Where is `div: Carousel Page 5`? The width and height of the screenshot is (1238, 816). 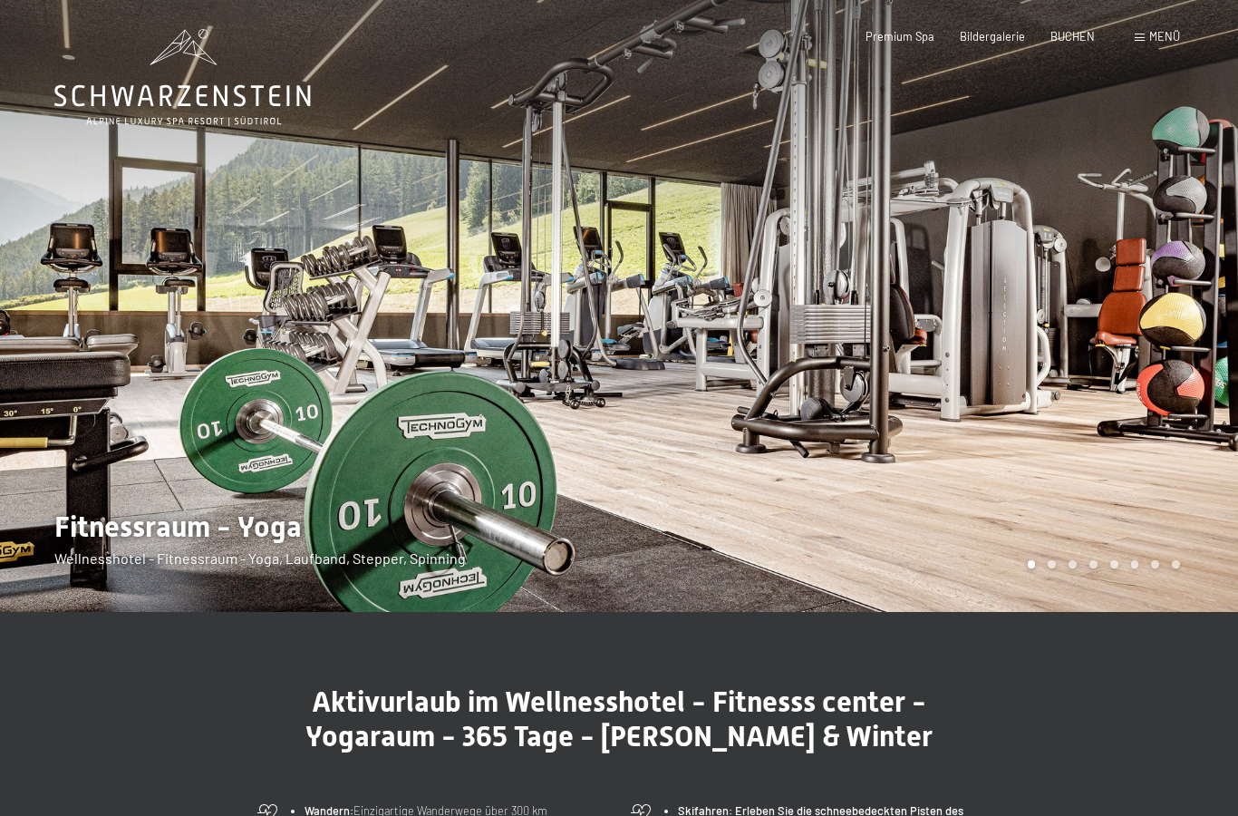
div: Carousel Page 5 is located at coordinates (1114, 564).